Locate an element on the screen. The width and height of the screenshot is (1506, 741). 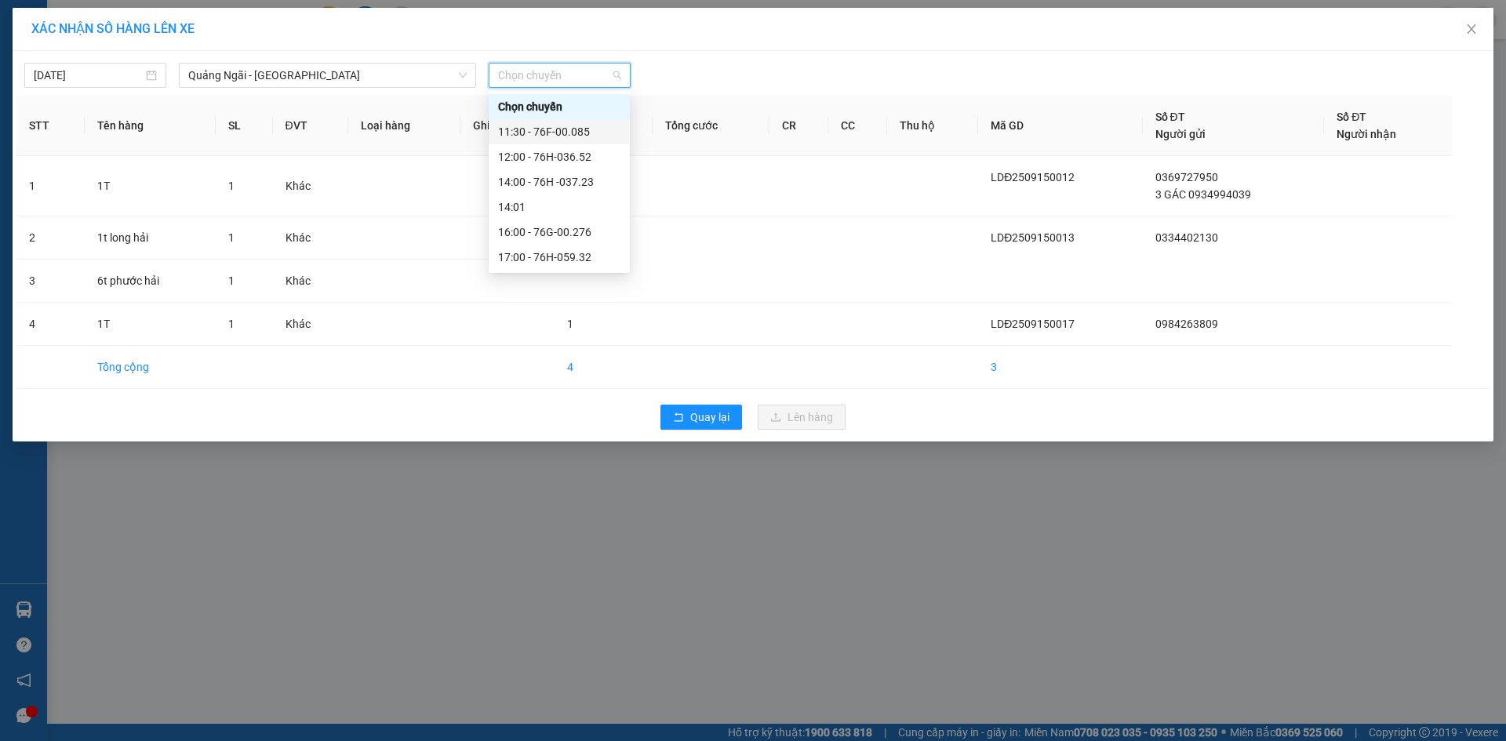
th: CC is located at coordinates (857, 125).